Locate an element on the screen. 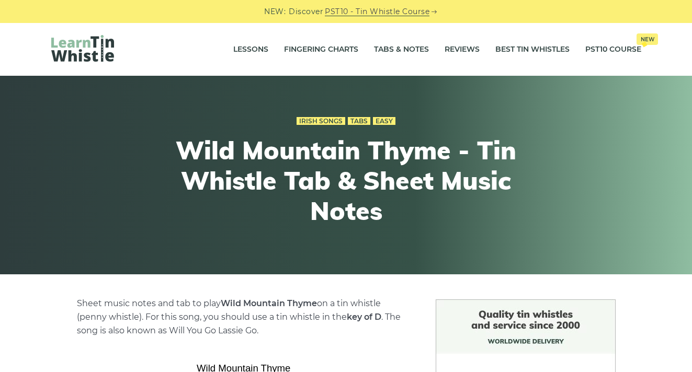 The height and width of the screenshot is (372, 692). a: Irish Songs is located at coordinates (320, 121).